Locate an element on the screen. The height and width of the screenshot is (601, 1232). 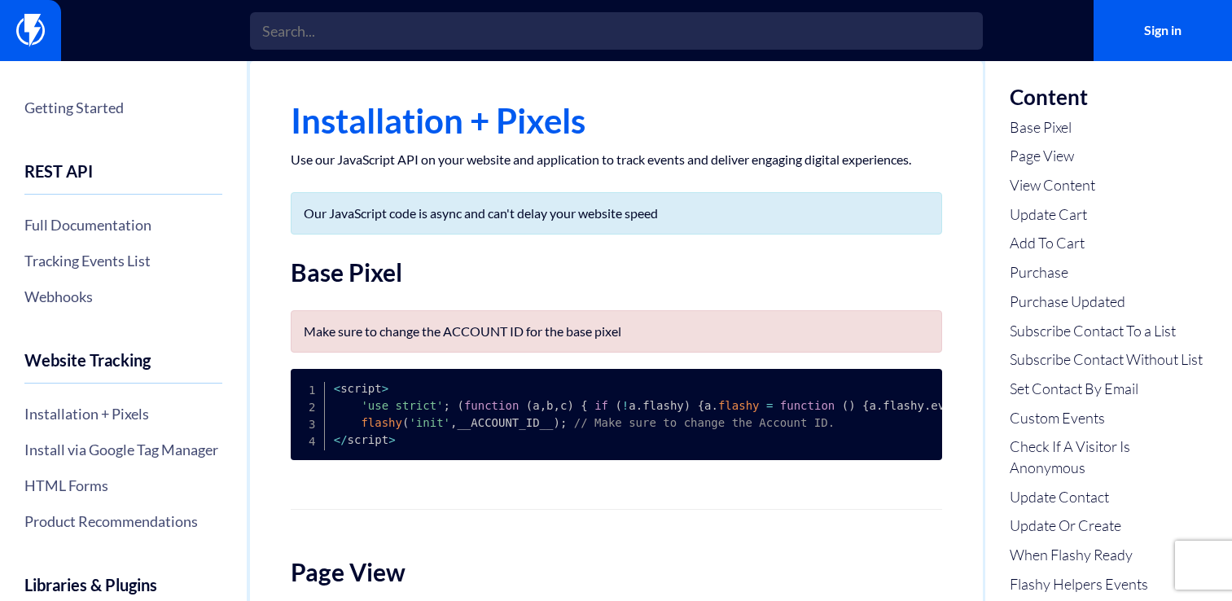
h1: Installation + Pixels is located at coordinates (616, 120).